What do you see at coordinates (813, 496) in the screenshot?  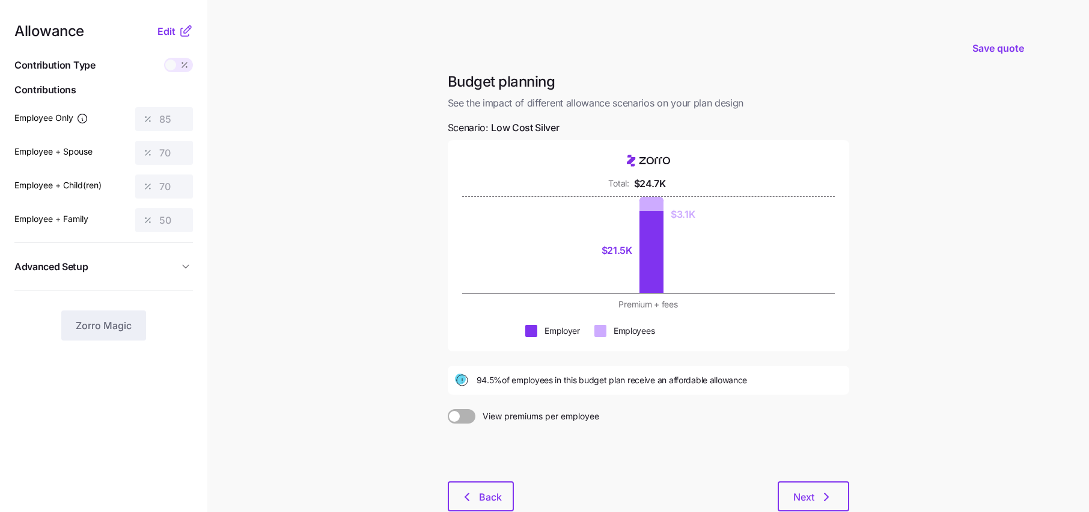 I see `button: Next` at bounding box center [813, 496].